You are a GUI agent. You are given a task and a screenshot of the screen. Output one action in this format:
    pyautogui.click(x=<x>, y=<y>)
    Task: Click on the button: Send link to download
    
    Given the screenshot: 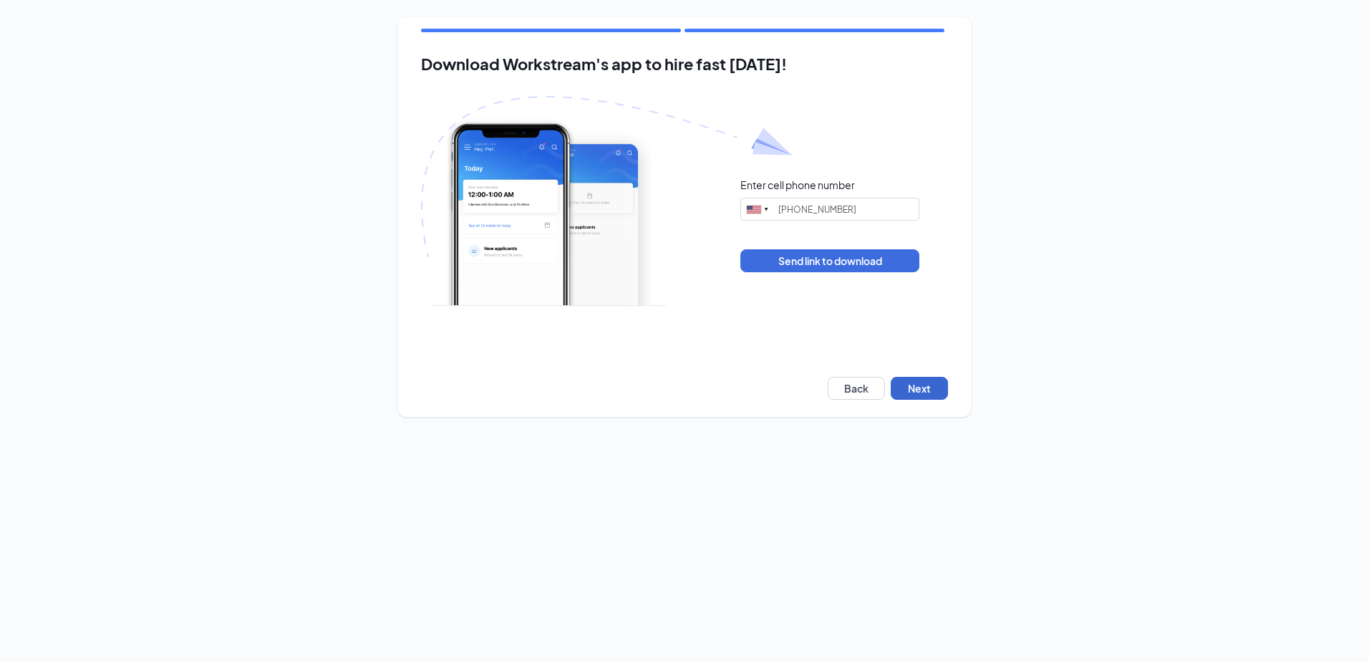 What is the action you would take?
    pyautogui.click(x=830, y=261)
    